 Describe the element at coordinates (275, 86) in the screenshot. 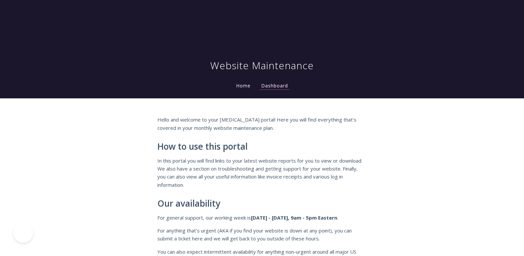

I see `a: Dashboard` at that location.